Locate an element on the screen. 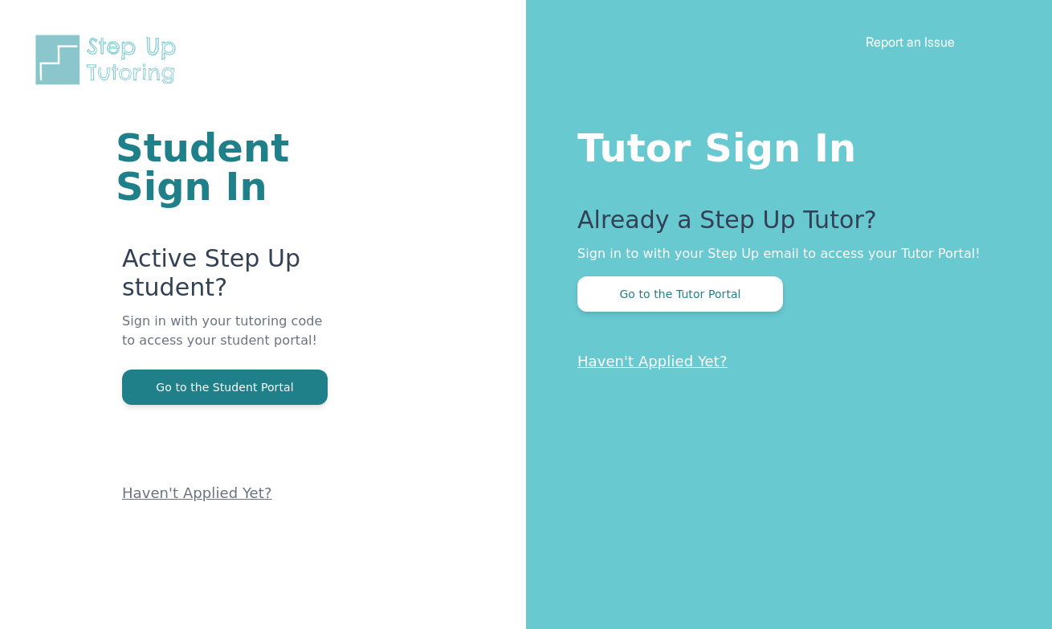 The image size is (1052, 629). h1: Tutor Sign In is located at coordinates (782, 145).